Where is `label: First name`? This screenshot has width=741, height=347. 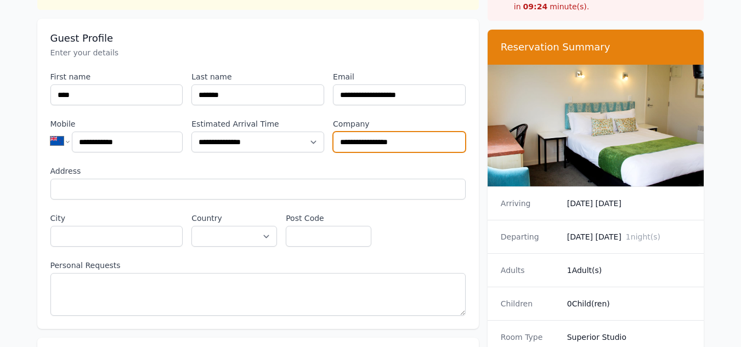
label: First name is located at coordinates (117, 77).